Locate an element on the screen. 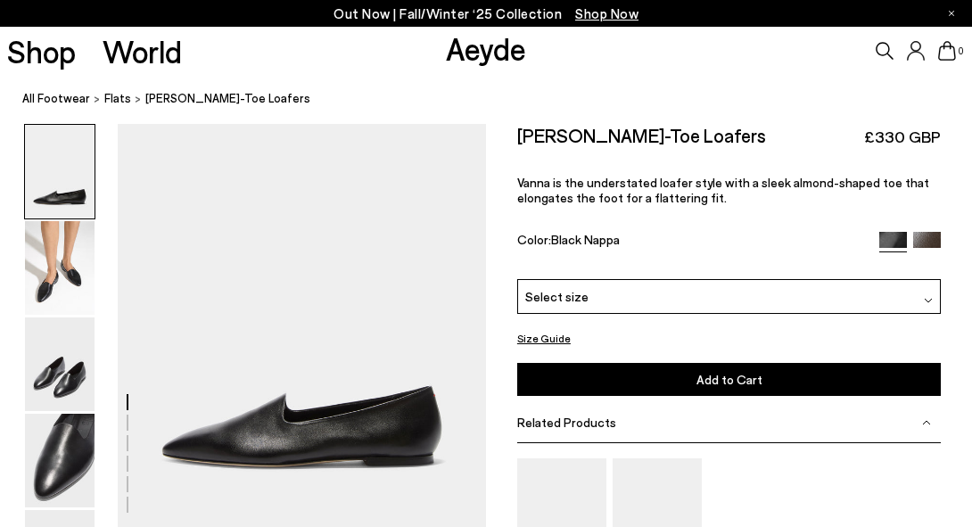 The width and height of the screenshot is (972, 527). a: Shop is located at coordinates (41, 51).